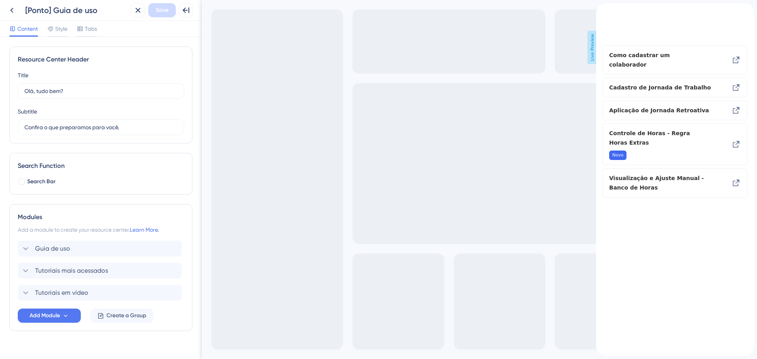  Describe the element at coordinates (71, 271) in the screenshot. I see `span: Tutoriais mais acessados` at that location.